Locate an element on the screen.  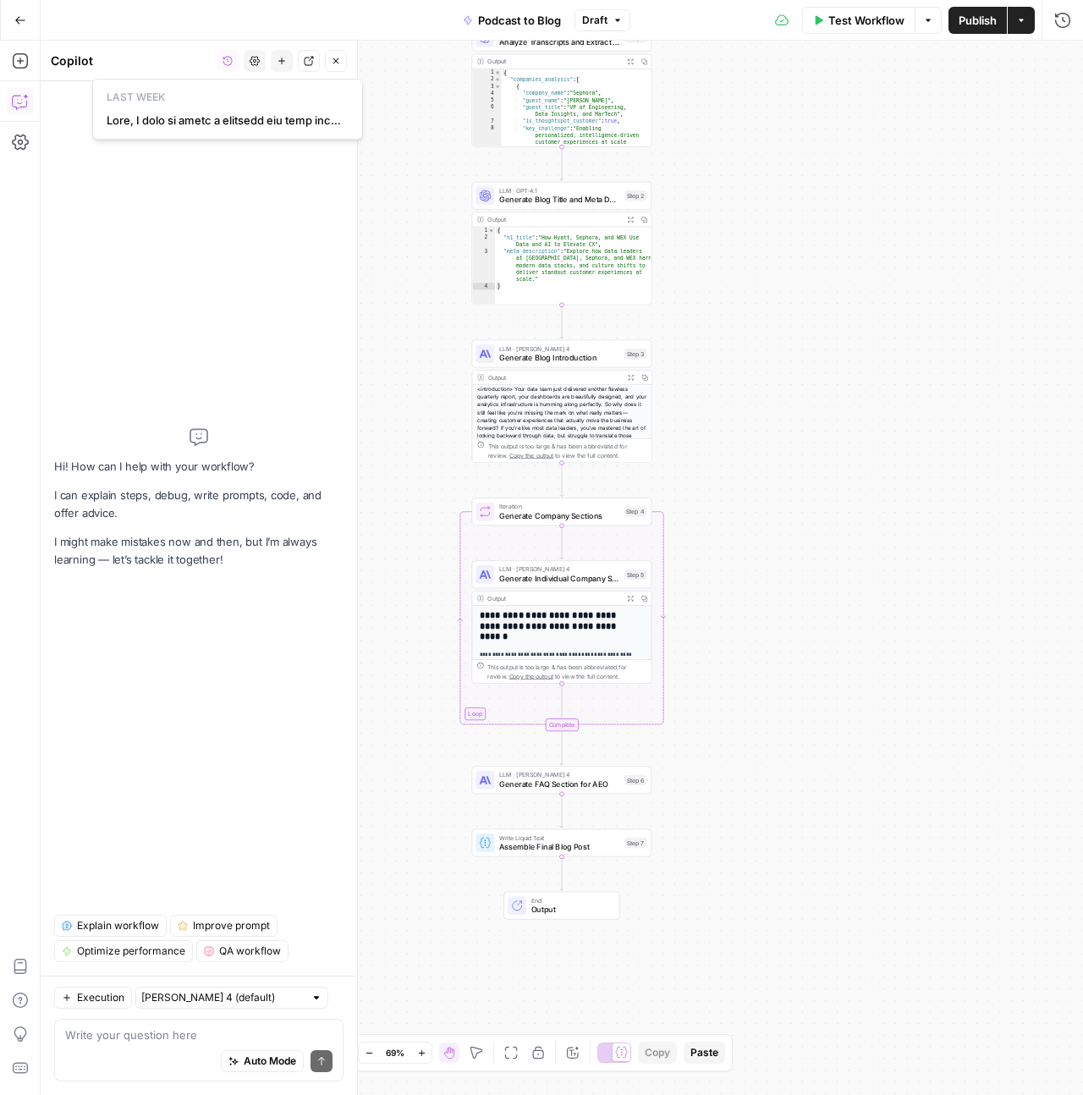
button: Test Workflow is located at coordinates (858, 20).